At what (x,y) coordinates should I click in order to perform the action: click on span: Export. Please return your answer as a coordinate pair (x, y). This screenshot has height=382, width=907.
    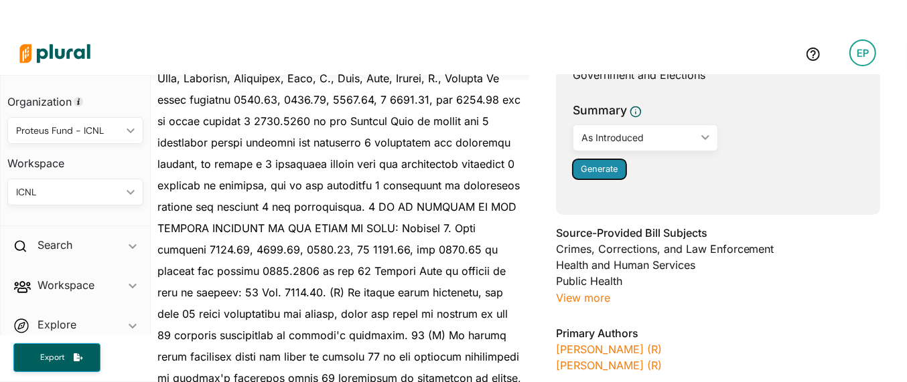
    Looking at the image, I should click on (52, 358).